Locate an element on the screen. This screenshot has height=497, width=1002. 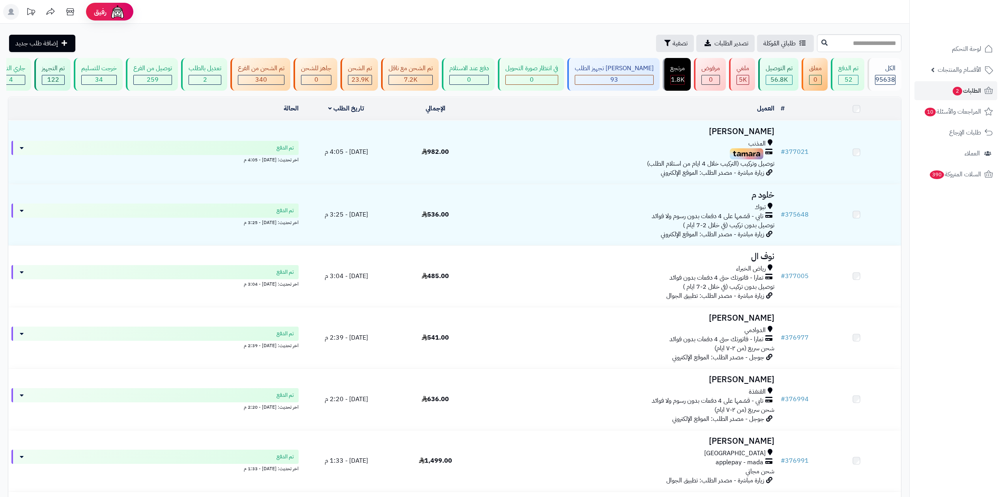
div: تعديل بالطلب is located at coordinates (205, 68).